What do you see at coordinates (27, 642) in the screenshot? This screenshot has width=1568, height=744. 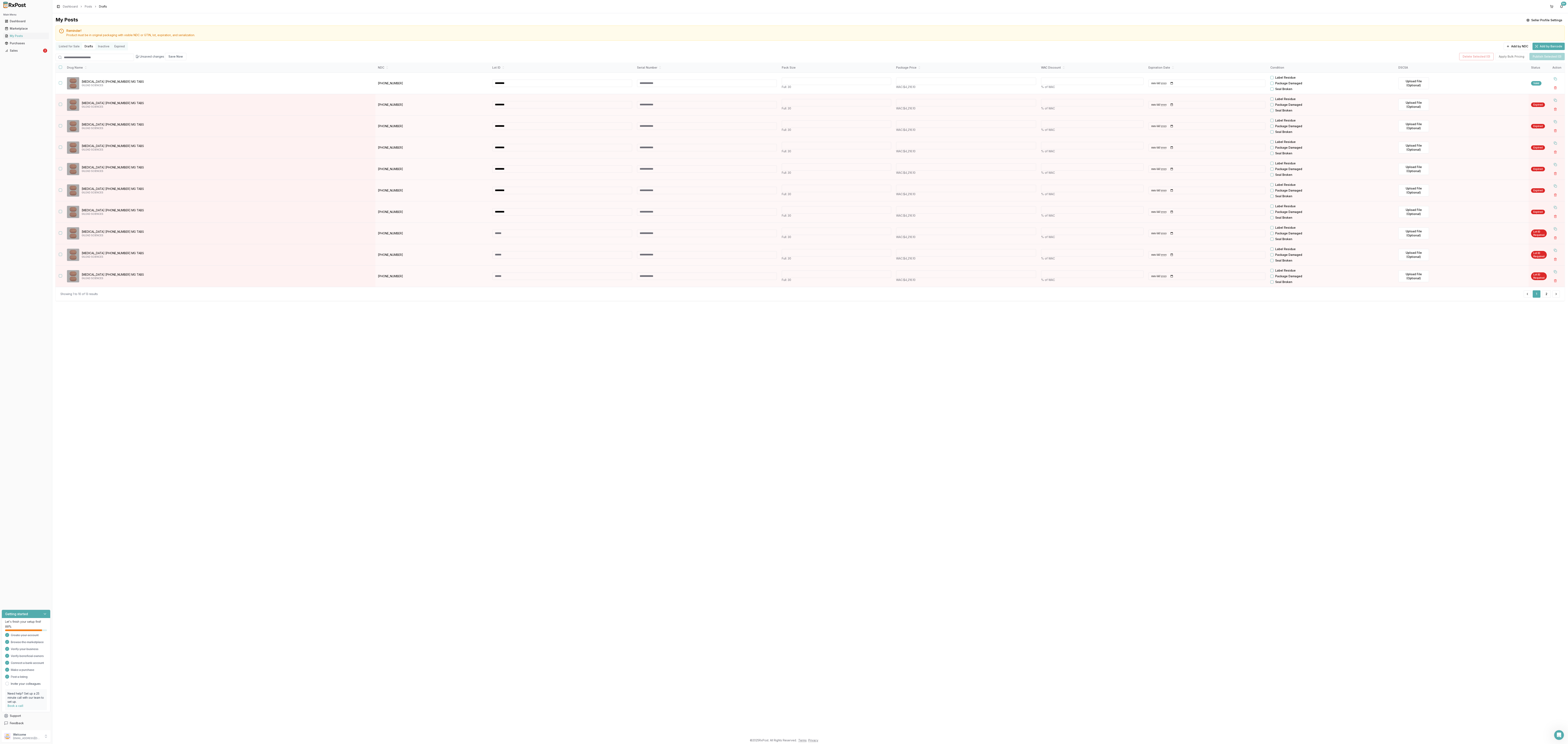 I see `span: Browse the marketplace` at bounding box center [27, 642].